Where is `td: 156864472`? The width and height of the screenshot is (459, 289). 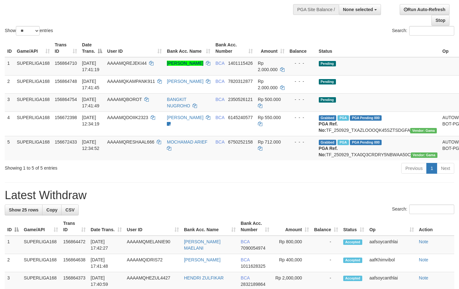 td: 156864472 is located at coordinates (74, 245).